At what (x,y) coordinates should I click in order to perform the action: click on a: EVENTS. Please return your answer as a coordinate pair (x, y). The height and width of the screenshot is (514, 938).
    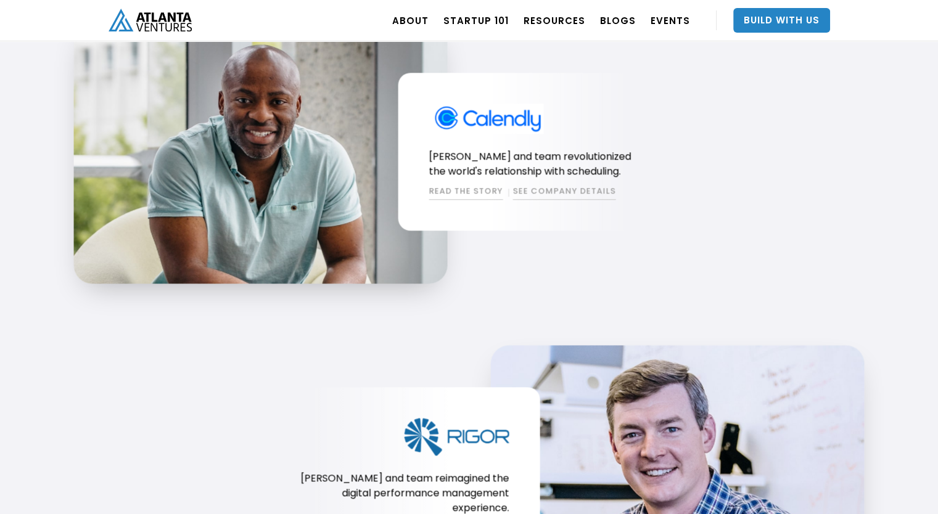
    Looking at the image, I should click on (670, 20).